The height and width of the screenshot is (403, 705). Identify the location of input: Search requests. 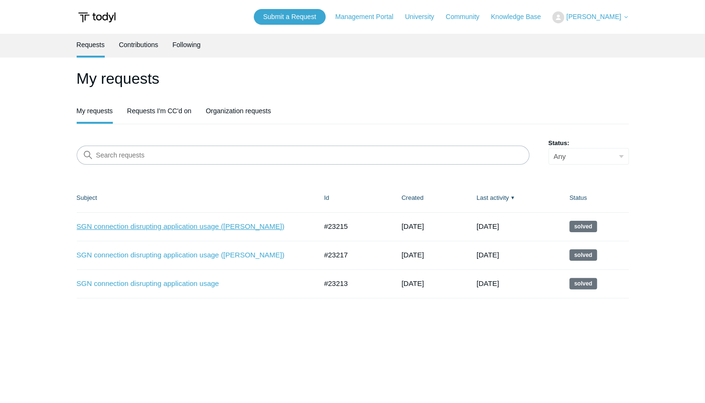
(303, 155).